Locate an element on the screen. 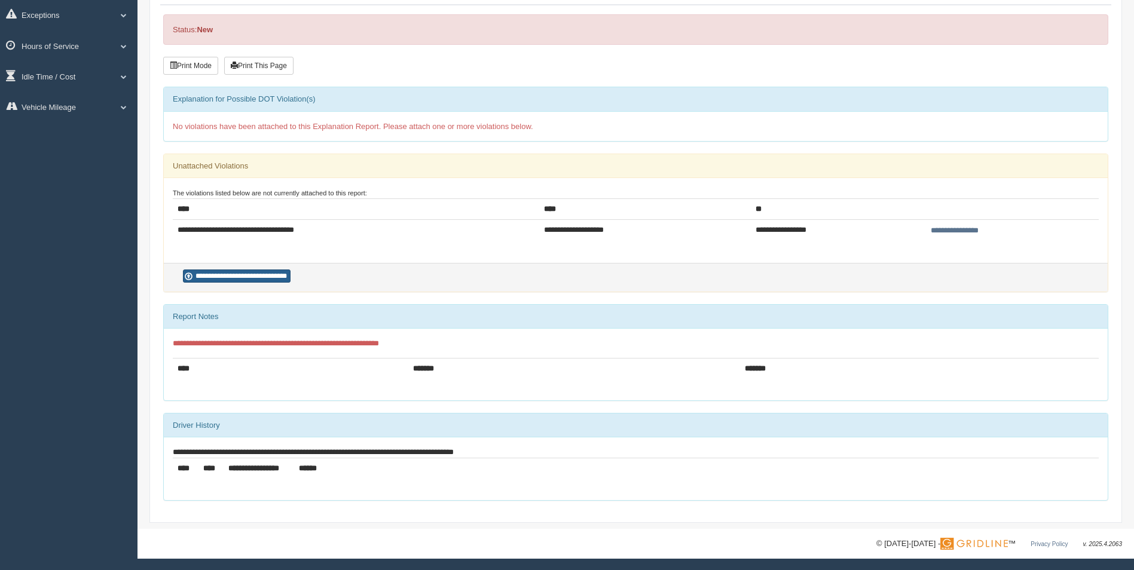 The width and height of the screenshot is (1134, 570). a: Privacy Policy is located at coordinates (1049, 544).